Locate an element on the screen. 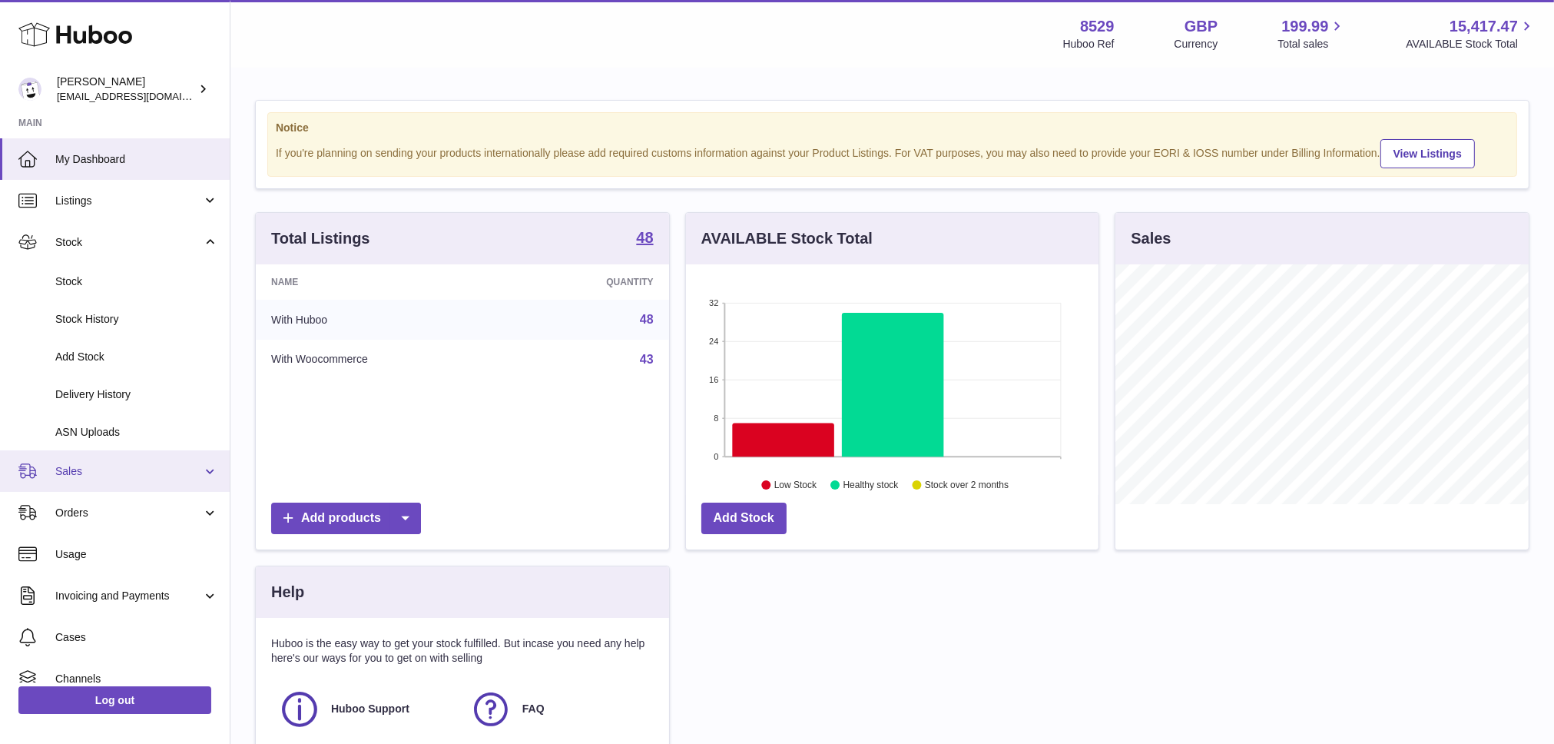  span: Orders is located at coordinates (128, 513).